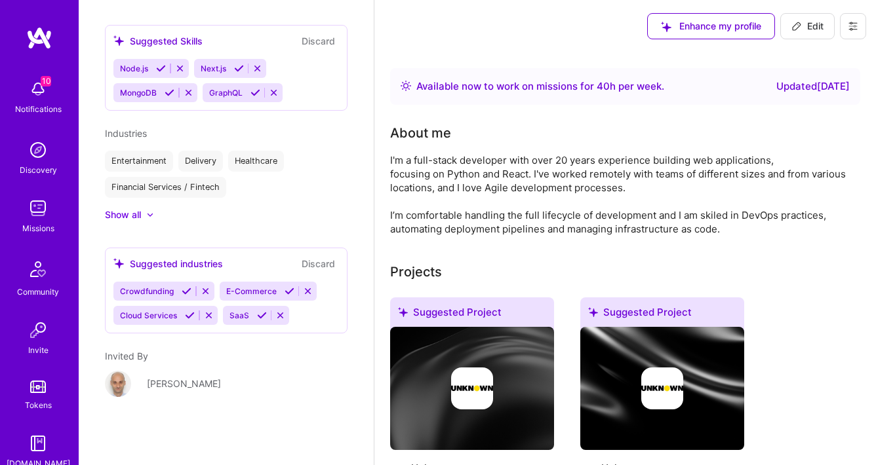 The image size is (876, 465). Describe the element at coordinates (38, 208) in the screenshot. I see `img: teamwork` at that location.